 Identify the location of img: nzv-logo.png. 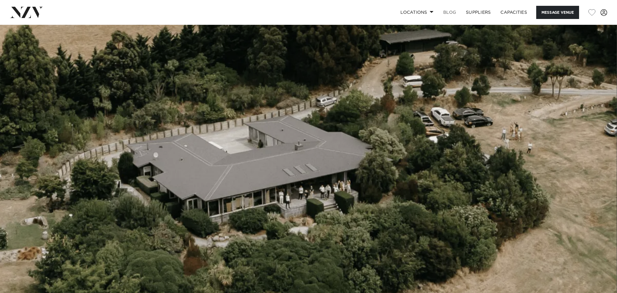
(26, 12).